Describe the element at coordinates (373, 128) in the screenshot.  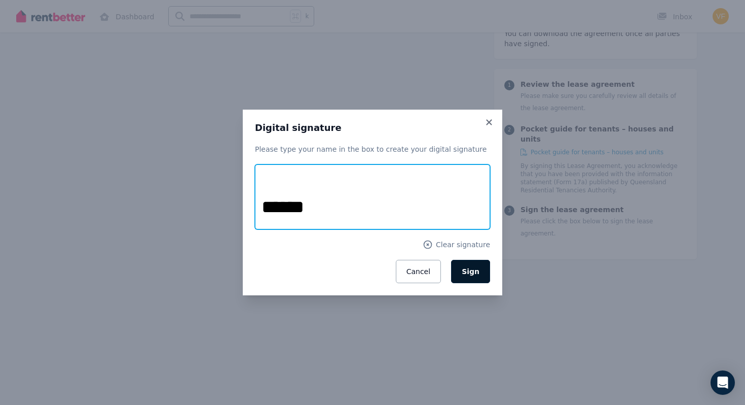
I see `h3: Digital signature` at that location.